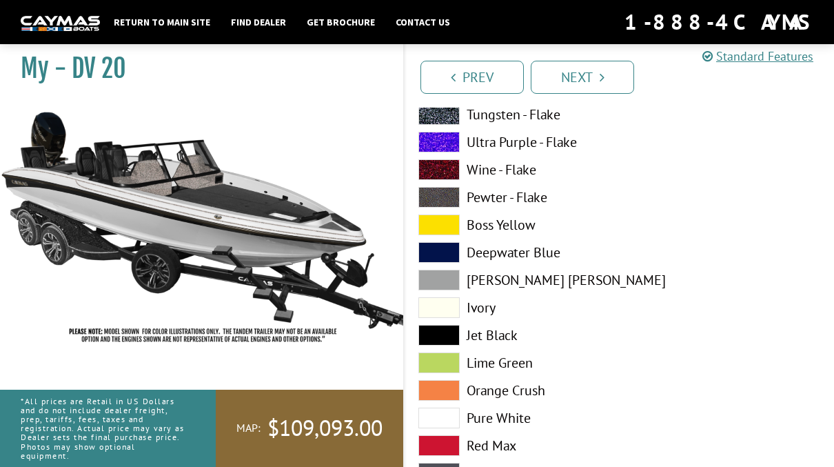  I want to click on span: $109,093.00, so click(325, 428).